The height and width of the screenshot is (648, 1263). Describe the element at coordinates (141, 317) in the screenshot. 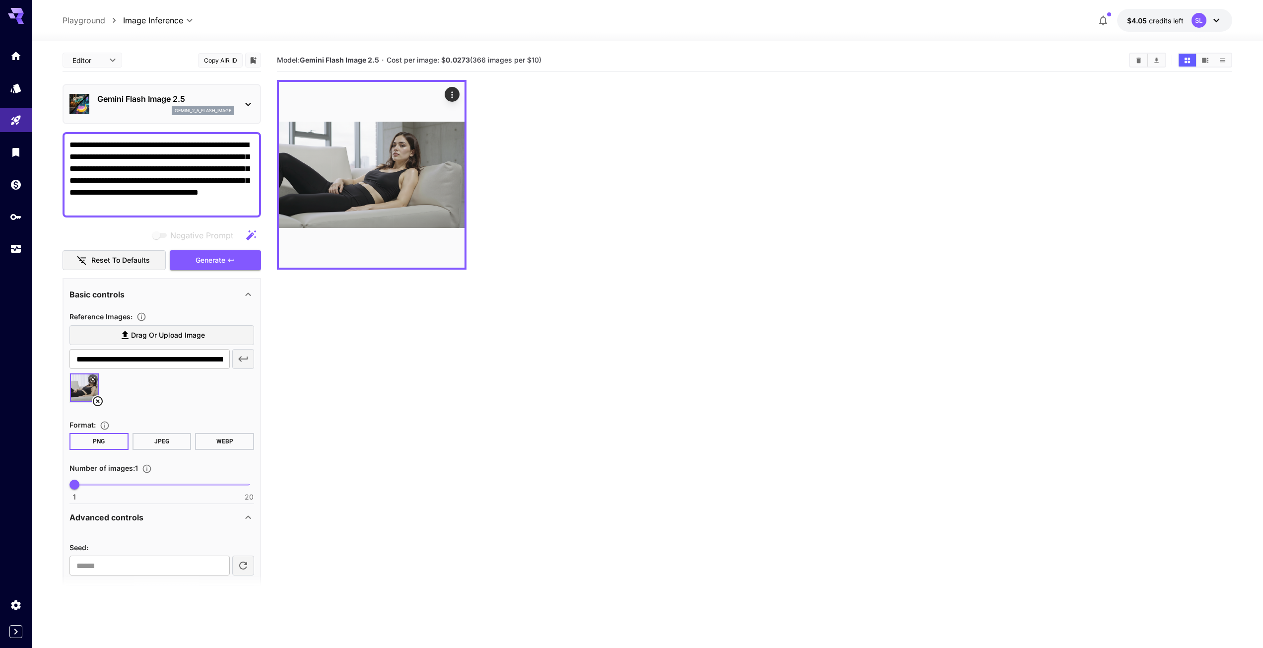

I see `button: Upload a reference image to guide the result. This is needed for Image-to-Image or Inpainting. Su...` at that location.